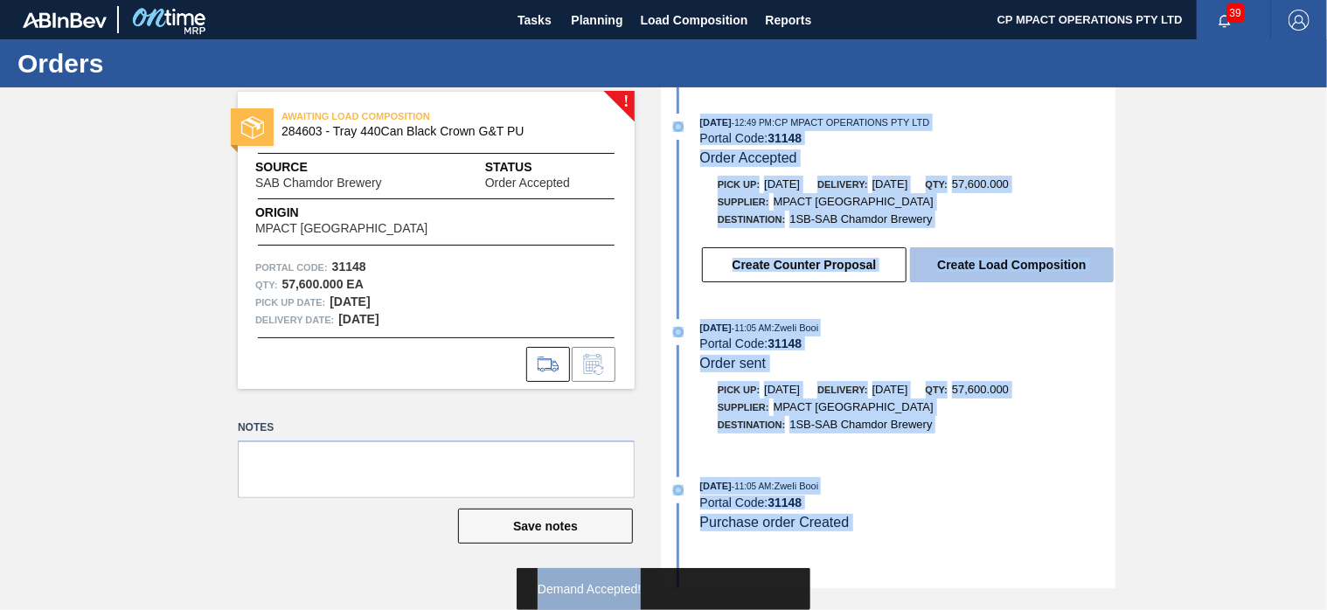  Describe the element at coordinates (1011, 265) in the screenshot. I see `button: Create Load Composition` at that location.